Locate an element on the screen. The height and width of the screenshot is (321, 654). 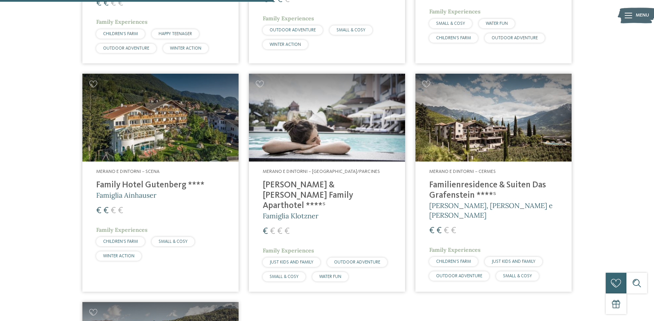
span: Merano e dintorni – Cermes is located at coordinates (462, 172).